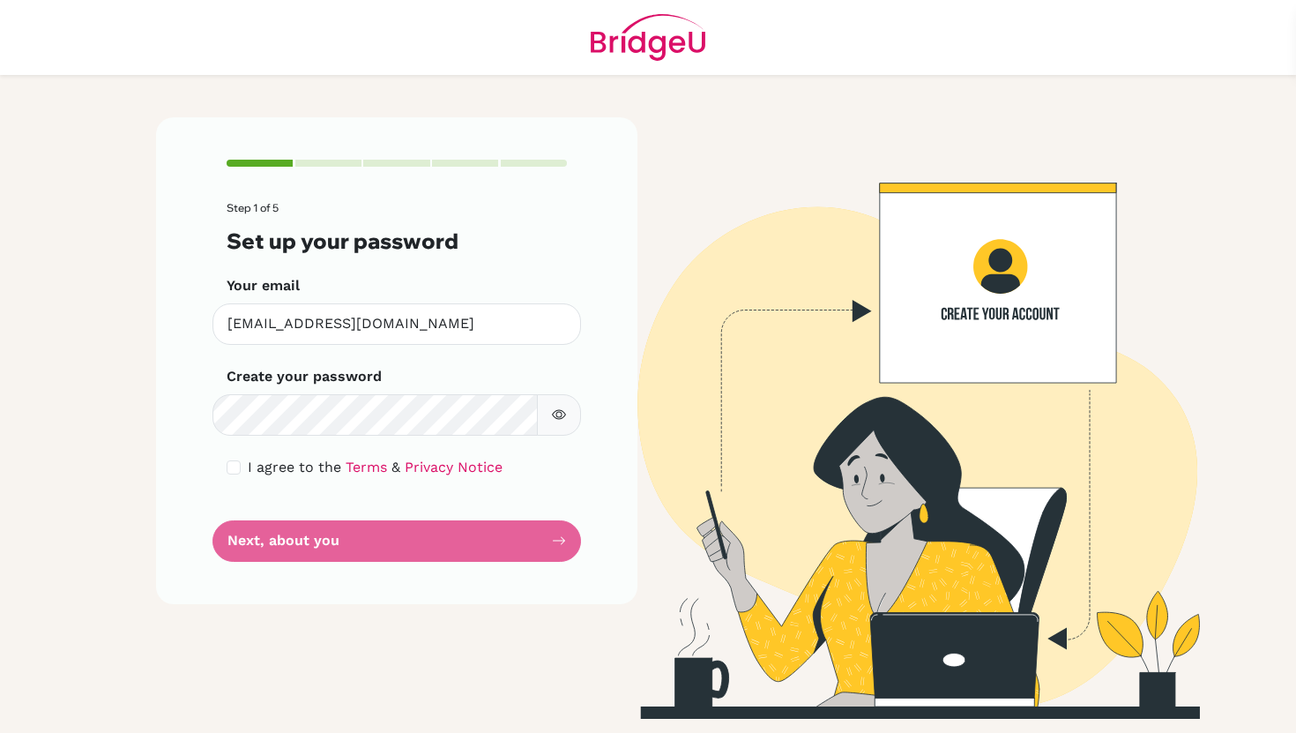 The image size is (1296, 733). What do you see at coordinates (397, 324) in the screenshot?
I see `input: Insert your email*` at bounding box center [397, 324].